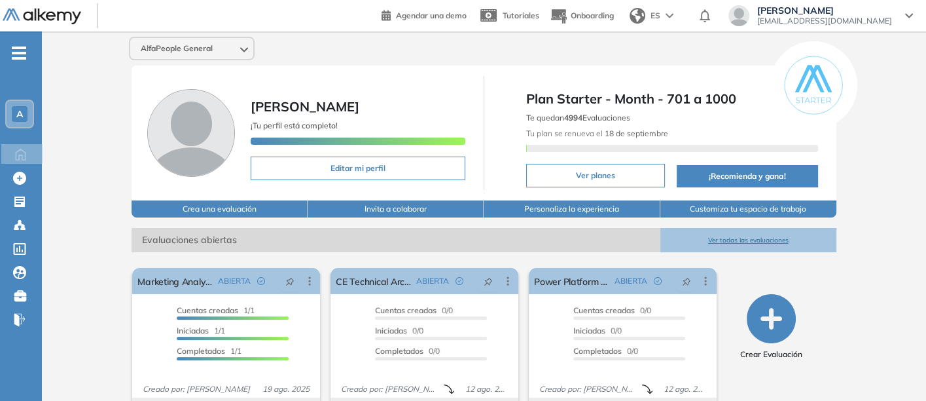 This screenshot has height=401, width=926. Describe the element at coordinates (177, 48) in the screenshot. I see `span: AlfaPeople General` at that location.